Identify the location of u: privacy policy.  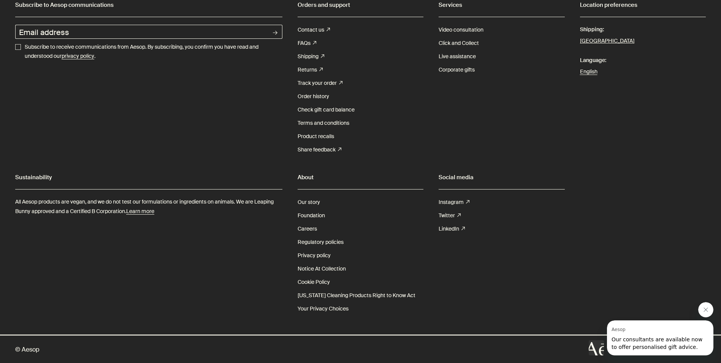
(78, 56).